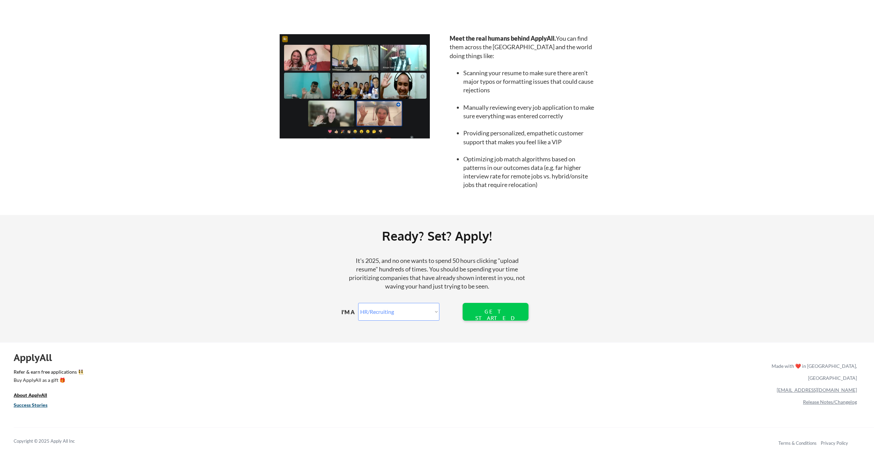  I want to click on div: Ready? Set? Apply!, so click(437, 236).